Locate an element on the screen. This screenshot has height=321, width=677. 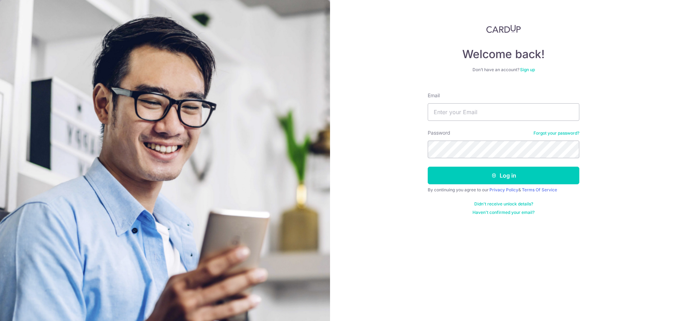
a: Forgot your password? is located at coordinates (556, 133).